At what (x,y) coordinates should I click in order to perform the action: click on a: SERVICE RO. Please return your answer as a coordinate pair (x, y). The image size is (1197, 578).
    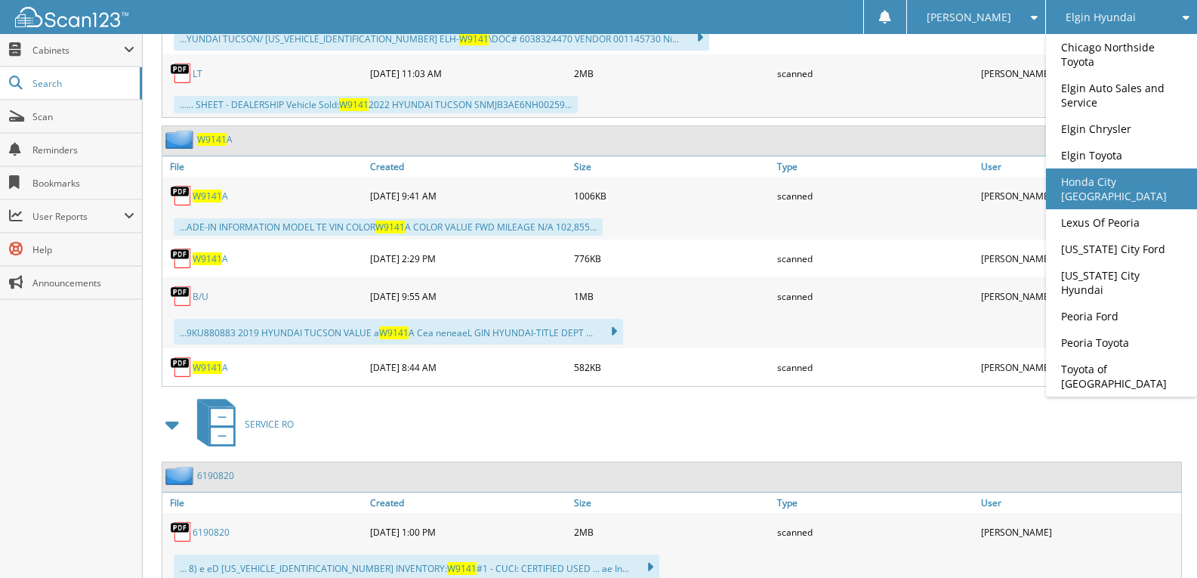
    Looking at the image, I should click on (241, 424).